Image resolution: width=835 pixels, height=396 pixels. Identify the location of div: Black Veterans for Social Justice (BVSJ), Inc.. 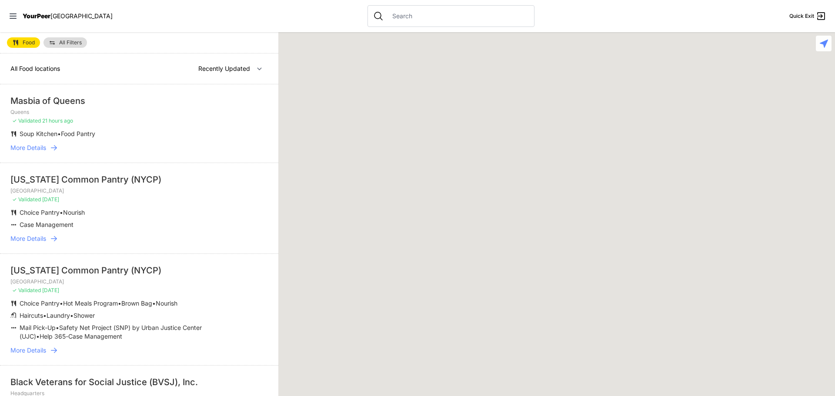
(139, 382).